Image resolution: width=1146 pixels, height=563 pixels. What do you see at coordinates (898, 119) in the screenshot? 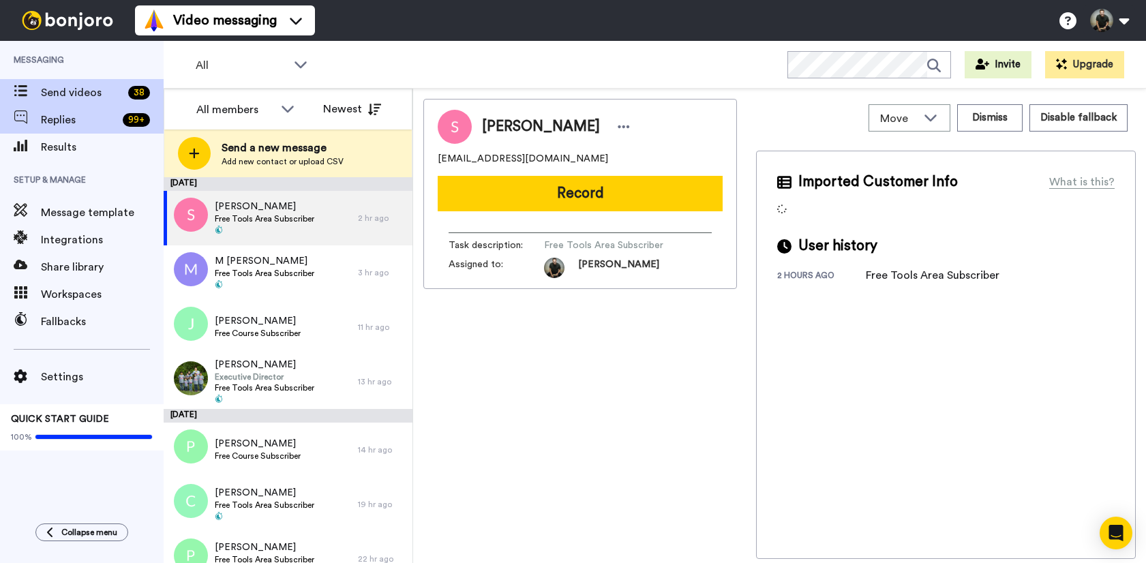
I see `span: Move` at bounding box center [898, 119].